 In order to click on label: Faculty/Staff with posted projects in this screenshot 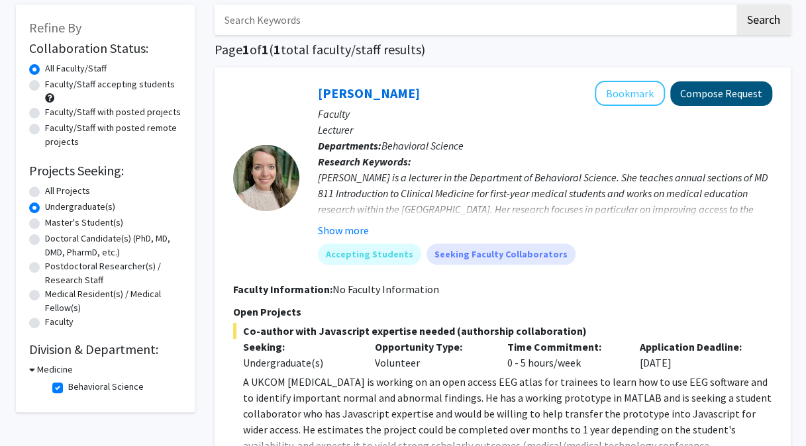, I will do `click(113, 112)`.